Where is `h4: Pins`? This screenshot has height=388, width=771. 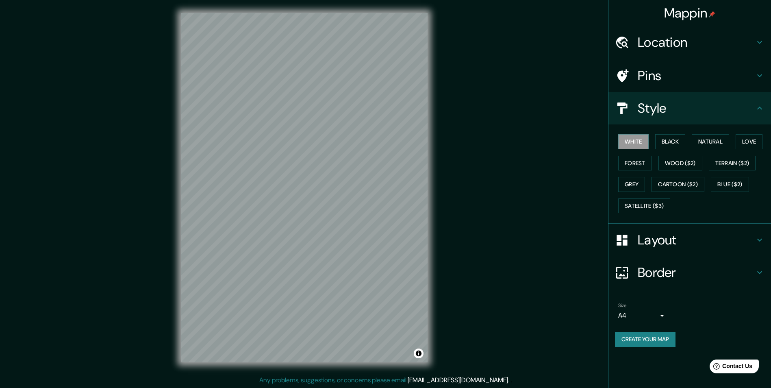
h4: Pins is located at coordinates (696, 76).